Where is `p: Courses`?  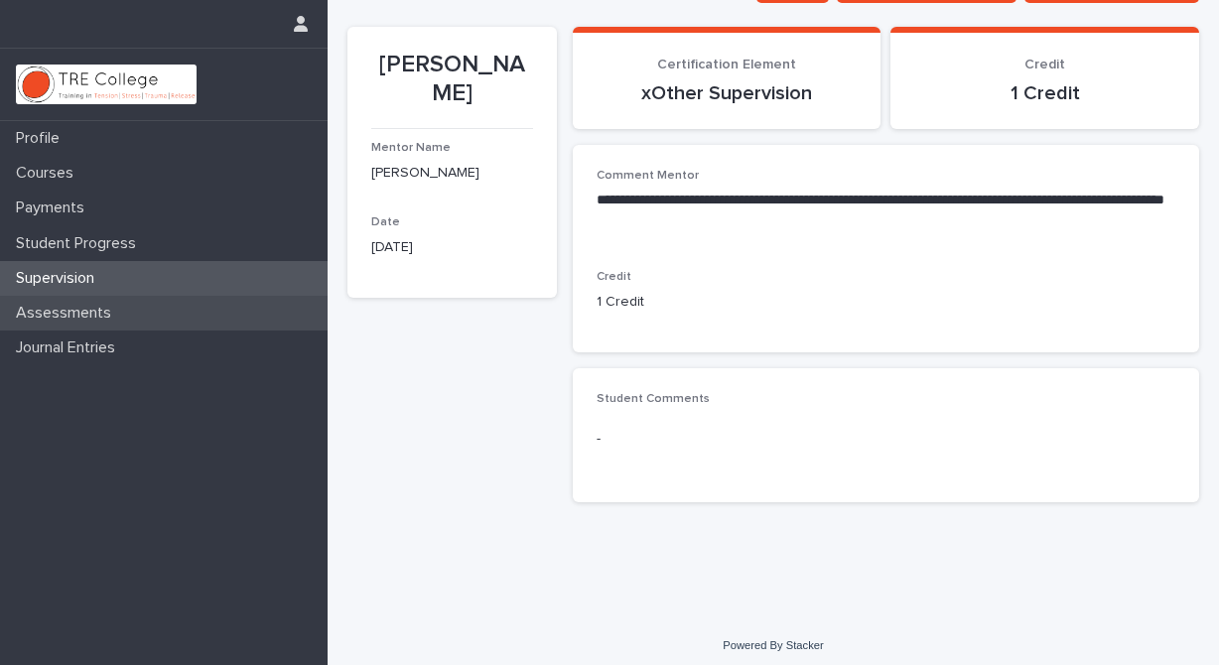 p: Courses is located at coordinates (49, 173).